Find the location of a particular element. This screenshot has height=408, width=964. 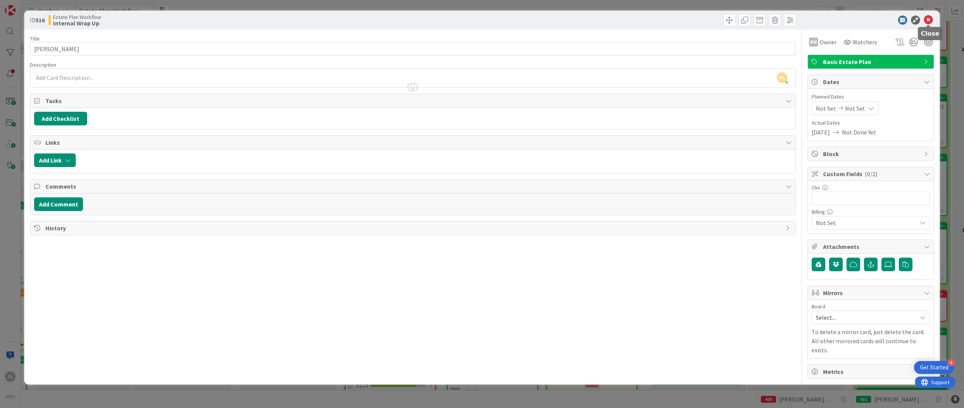

span: Attachments is located at coordinates (871, 247).